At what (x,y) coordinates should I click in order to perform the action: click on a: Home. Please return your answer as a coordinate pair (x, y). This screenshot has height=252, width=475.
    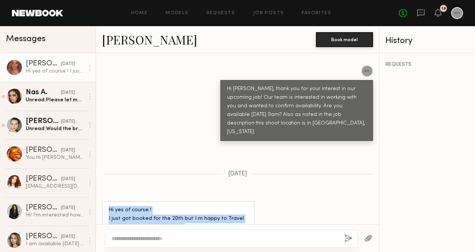
    Looking at the image, I should click on (139, 13).